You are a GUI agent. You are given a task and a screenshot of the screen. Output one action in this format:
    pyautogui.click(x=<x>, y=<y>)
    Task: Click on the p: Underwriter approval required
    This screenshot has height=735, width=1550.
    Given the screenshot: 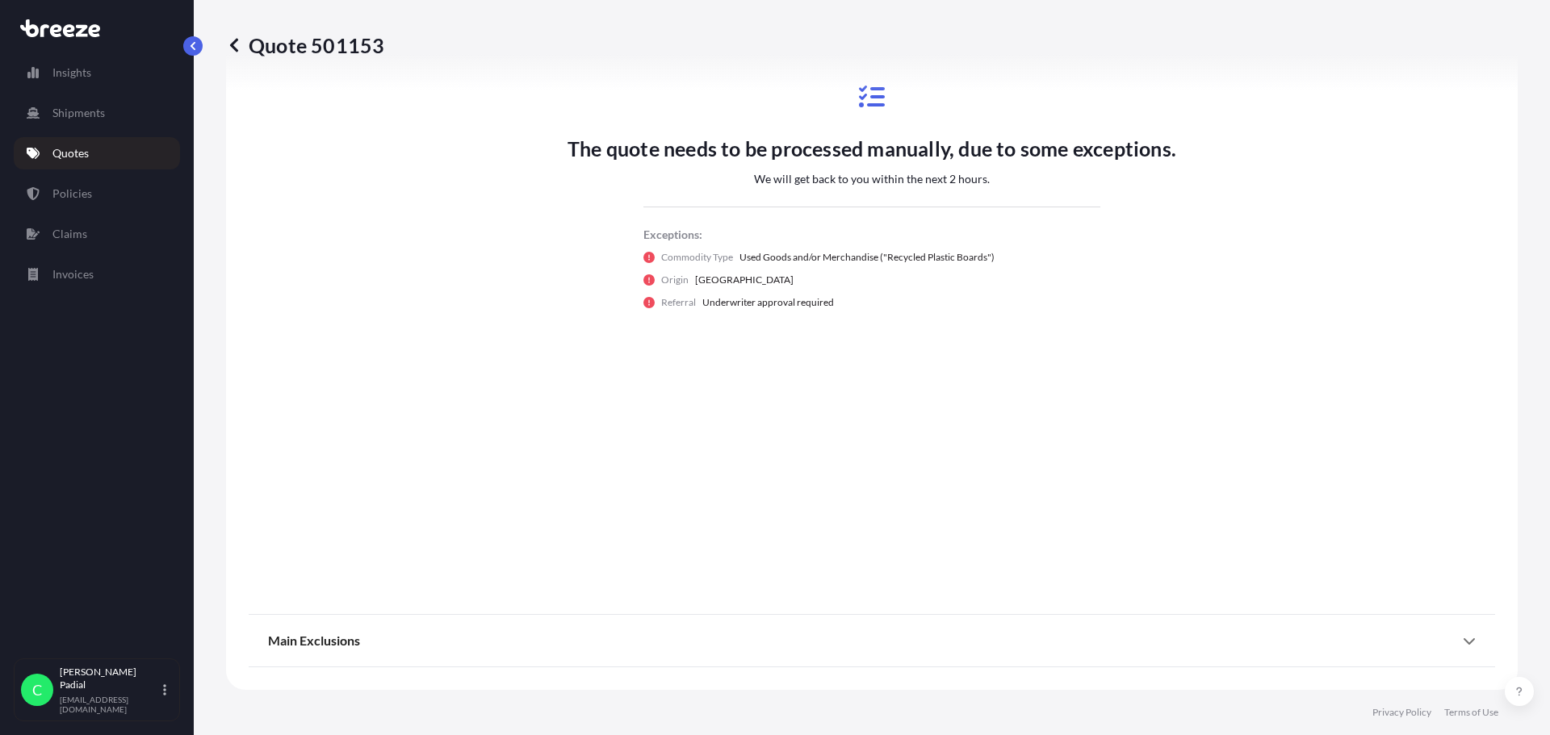 What is the action you would take?
    pyautogui.click(x=768, y=303)
    